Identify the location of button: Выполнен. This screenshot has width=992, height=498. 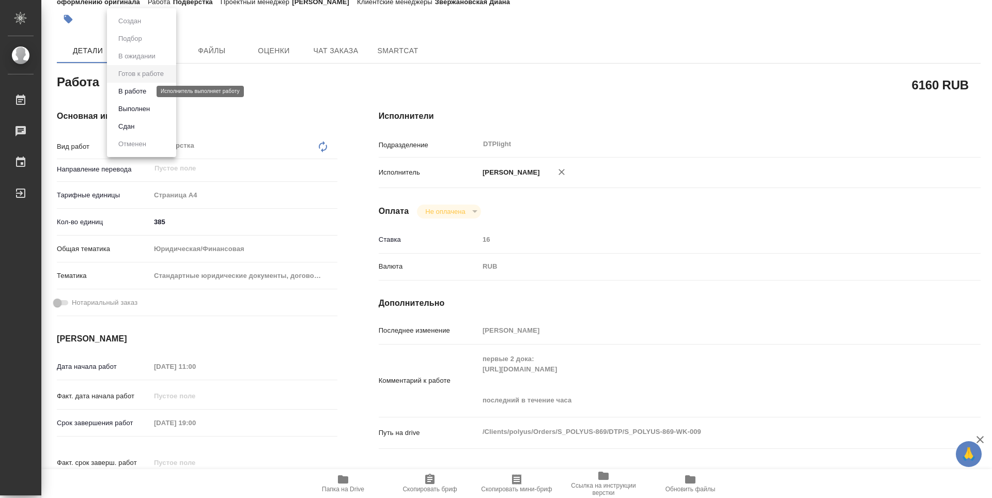
(134, 109).